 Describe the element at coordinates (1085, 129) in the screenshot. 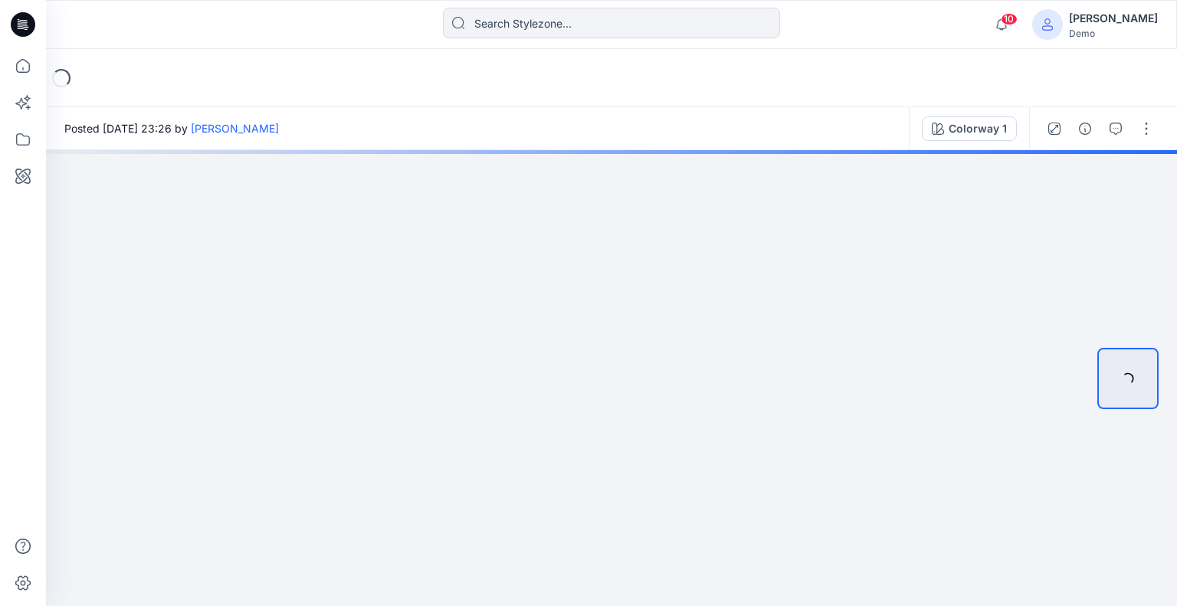

I see `button: Details` at that location.